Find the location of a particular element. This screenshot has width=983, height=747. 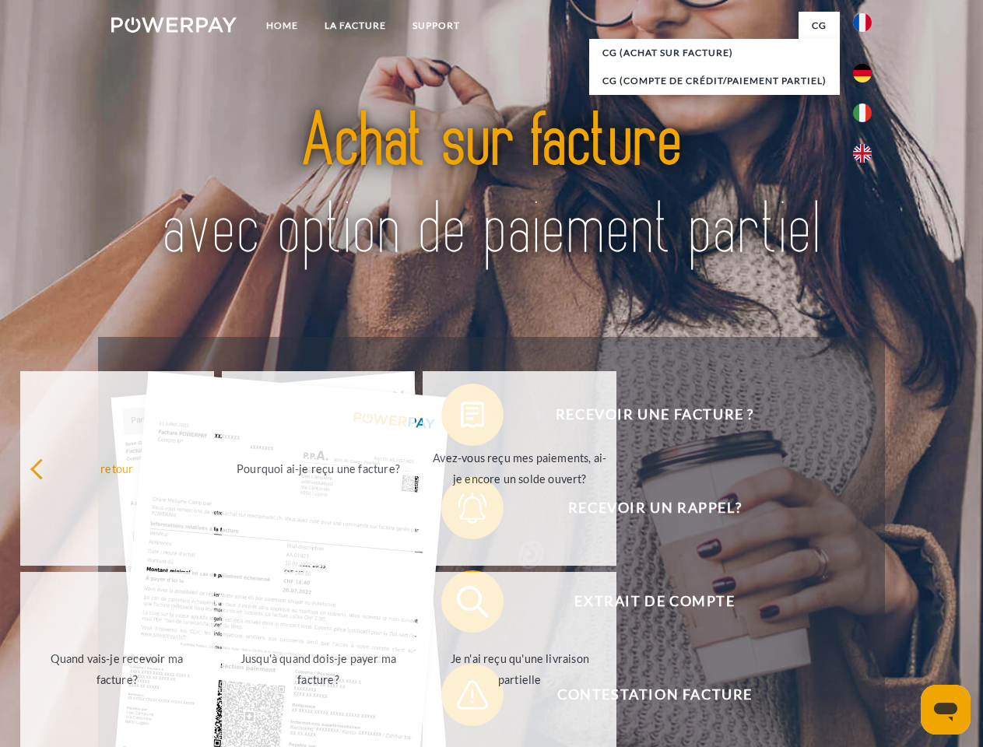

a: Support is located at coordinates (436, 26).